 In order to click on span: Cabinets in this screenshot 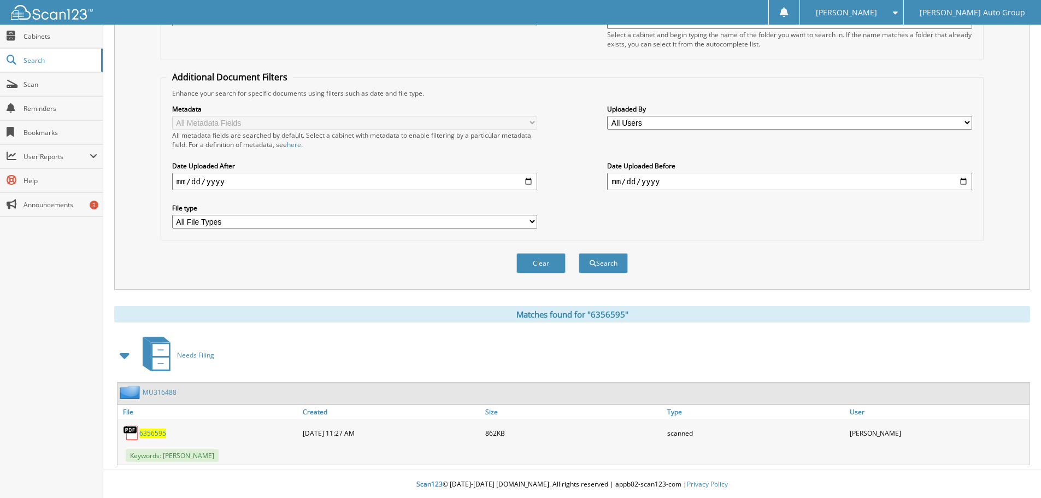, I will do `click(60, 36)`.